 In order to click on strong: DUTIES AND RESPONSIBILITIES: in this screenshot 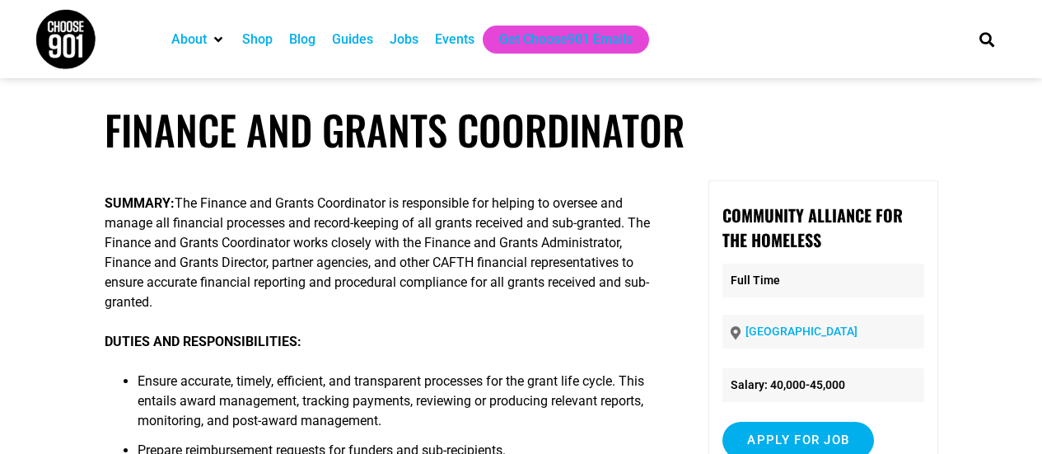, I will do `click(203, 341)`.